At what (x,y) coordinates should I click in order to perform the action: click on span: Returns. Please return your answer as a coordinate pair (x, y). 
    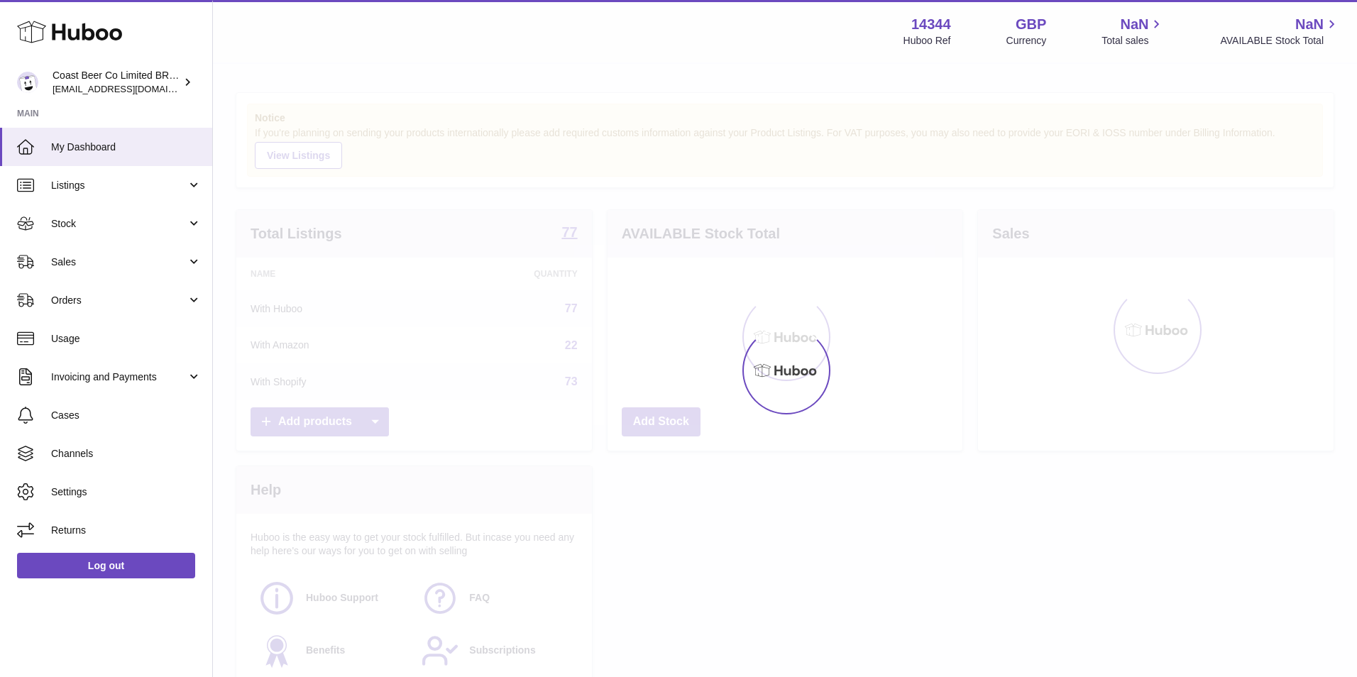
    Looking at the image, I should click on (126, 530).